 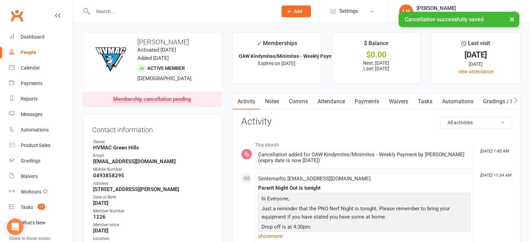 What do you see at coordinates (34, 130) in the screenshot?
I see `div: Automations` at bounding box center [34, 130].